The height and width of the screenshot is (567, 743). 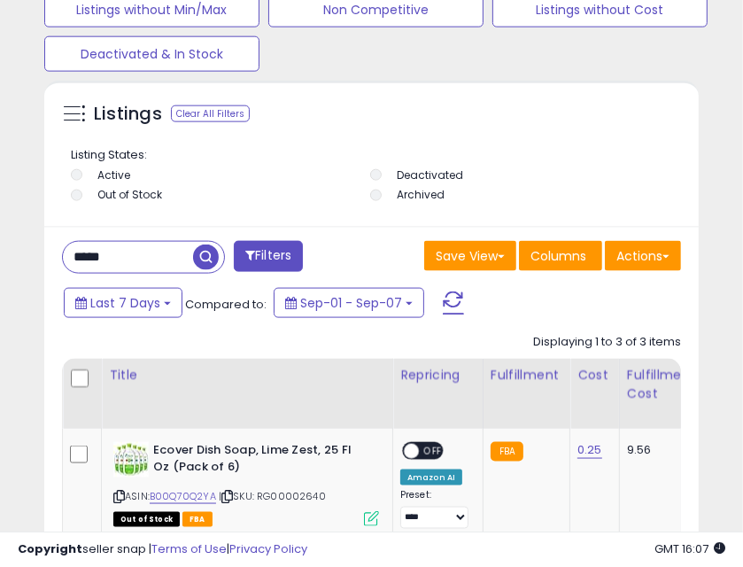 I want to click on a: Terms of Use, so click(x=189, y=548).